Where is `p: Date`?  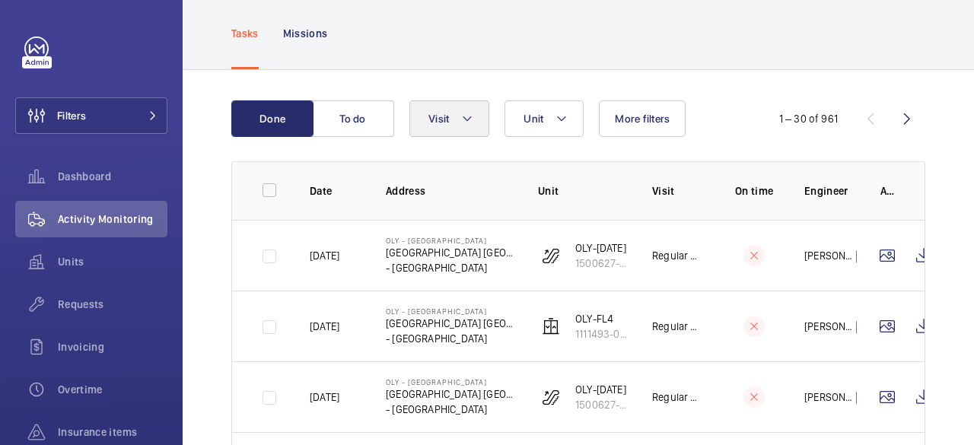
p: Date is located at coordinates (336, 191).